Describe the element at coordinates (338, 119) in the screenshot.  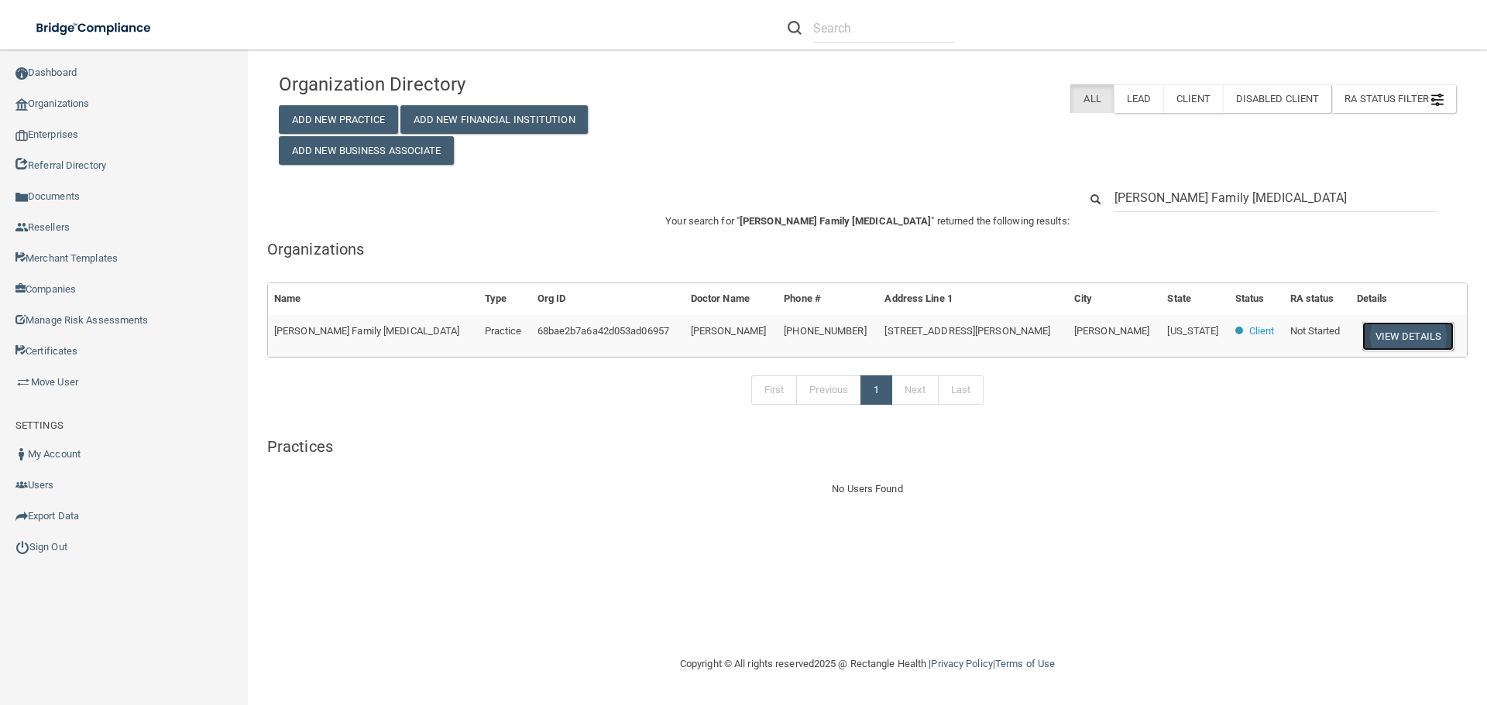
I see `button: Add New Practice` at that location.